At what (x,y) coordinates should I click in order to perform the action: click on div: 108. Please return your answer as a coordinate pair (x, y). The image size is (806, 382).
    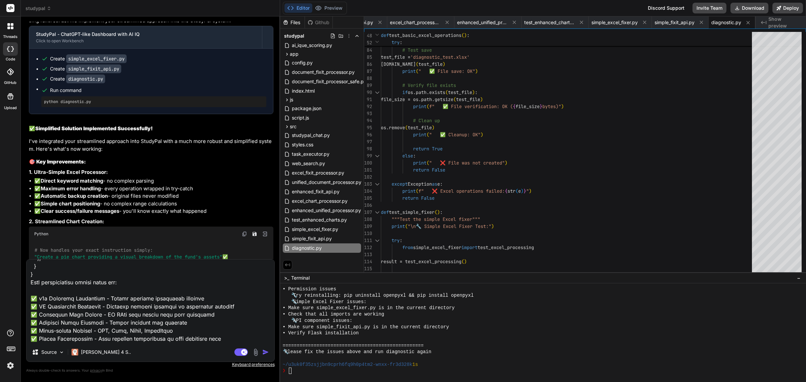
    Looking at the image, I should click on (368, 219).